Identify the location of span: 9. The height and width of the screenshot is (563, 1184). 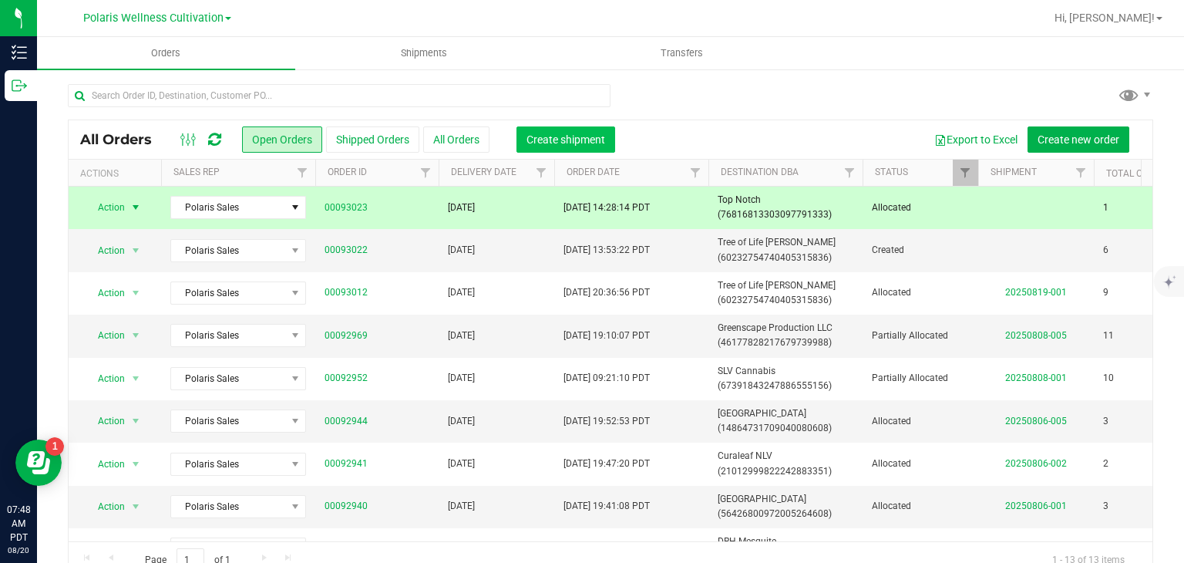
(1105, 292).